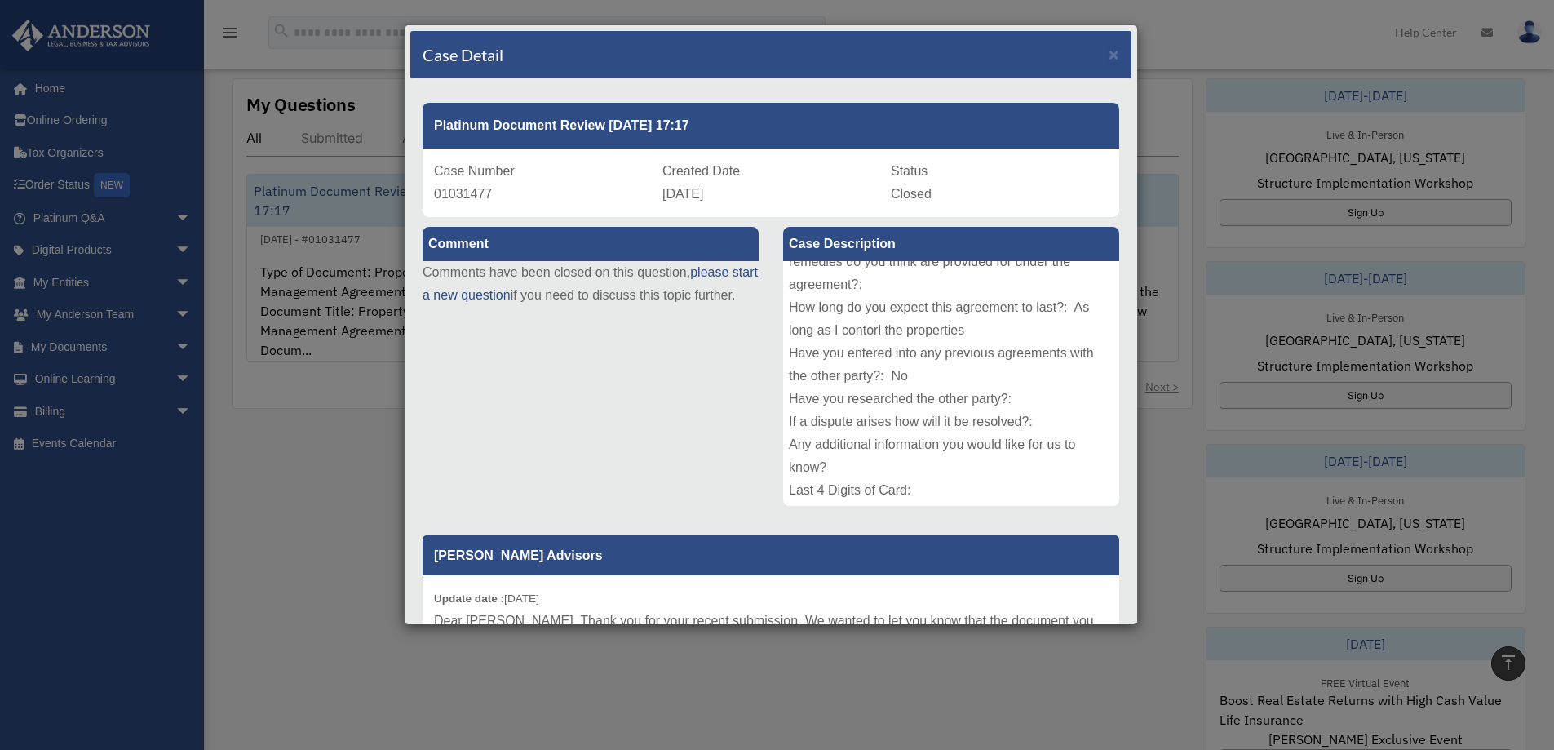  What do you see at coordinates (463, 193) in the screenshot?
I see `span: 01031477` at bounding box center [463, 193].